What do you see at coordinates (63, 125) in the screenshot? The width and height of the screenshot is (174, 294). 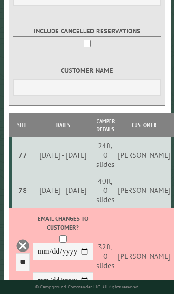 I see `th: Dates` at bounding box center [63, 125].